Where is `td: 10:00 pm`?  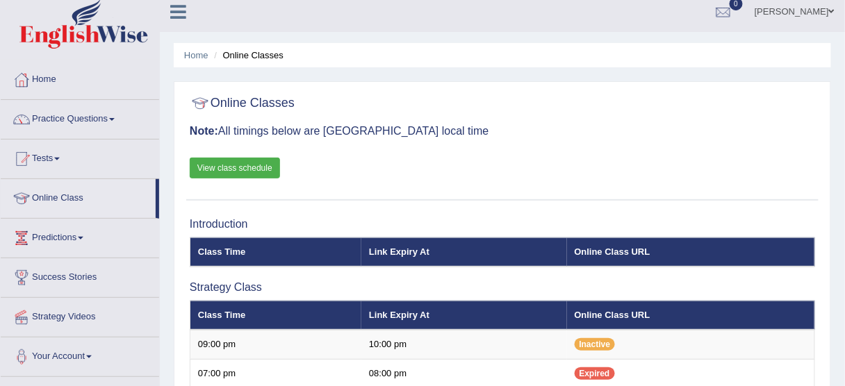
td: 10:00 pm is located at coordinates (463, 345).